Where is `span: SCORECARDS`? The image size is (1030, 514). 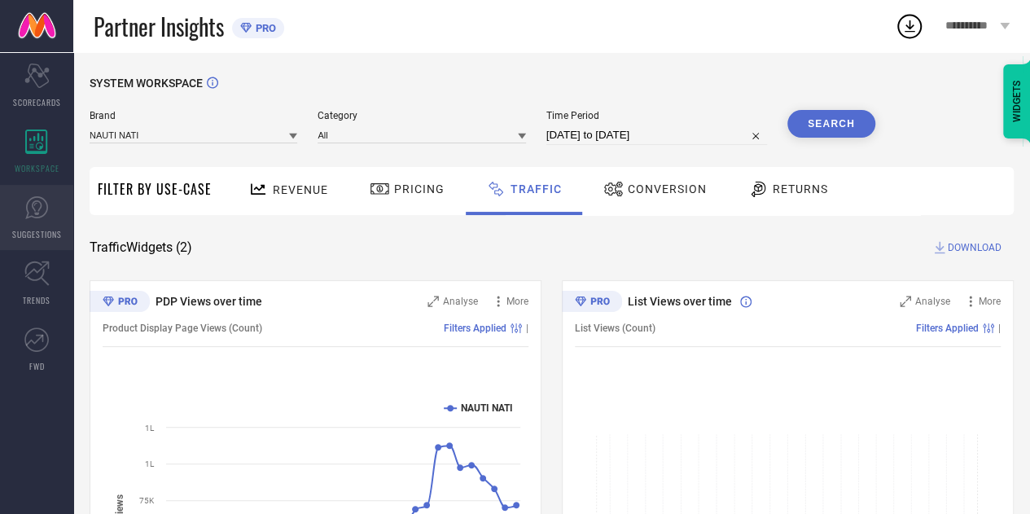
span: SCORECARDS is located at coordinates (37, 102).